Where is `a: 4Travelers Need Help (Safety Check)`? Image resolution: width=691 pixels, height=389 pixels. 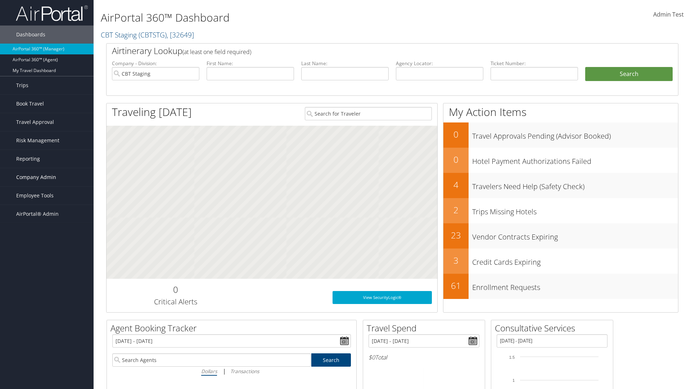 a: 4Travelers Need Help (Safety Check) is located at coordinates (561, 185).